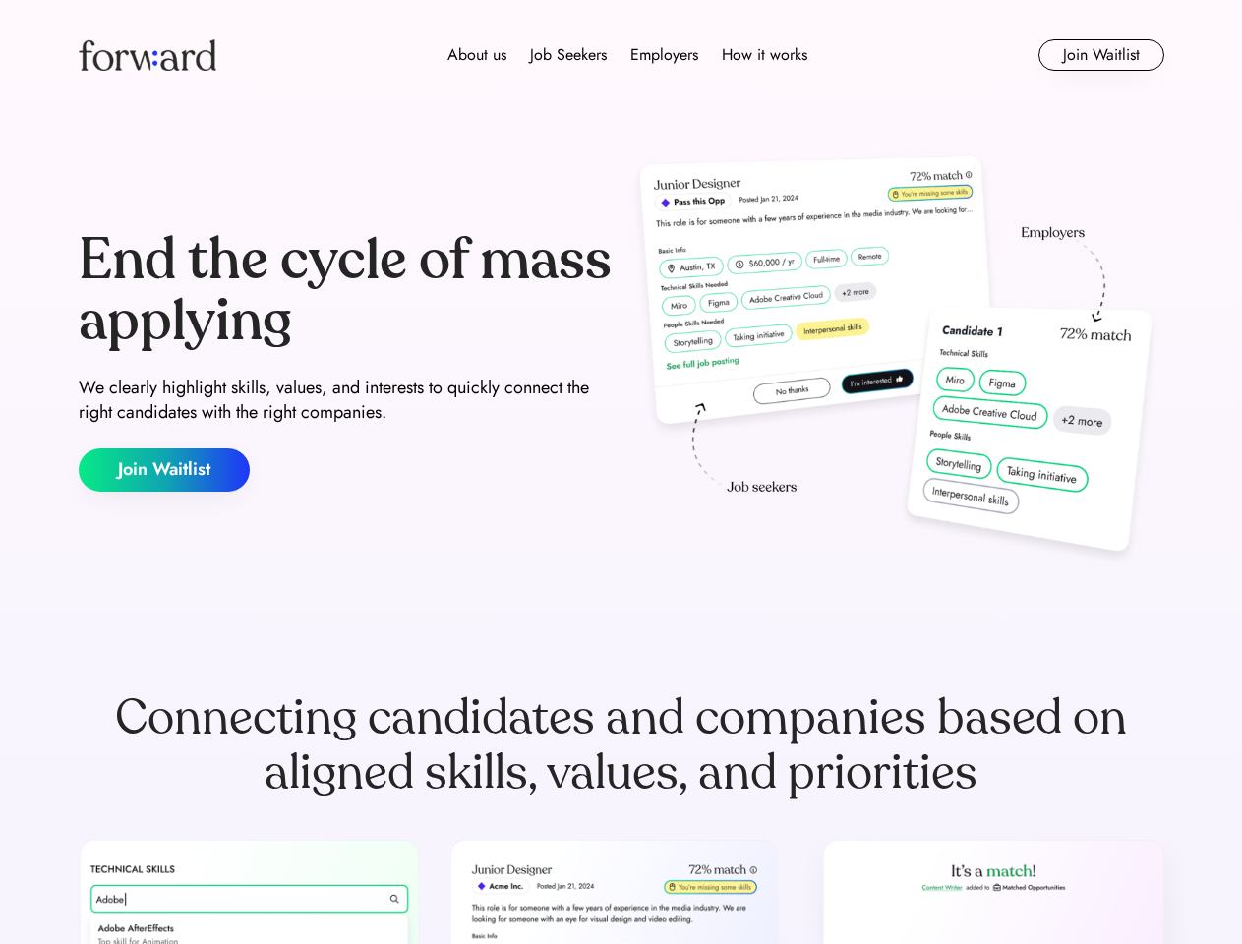 The width and height of the screenshot is (1242, 944). Describe the element at coordinates (147, 55) in the screenshot. I see `img: Forward logo` at that location.